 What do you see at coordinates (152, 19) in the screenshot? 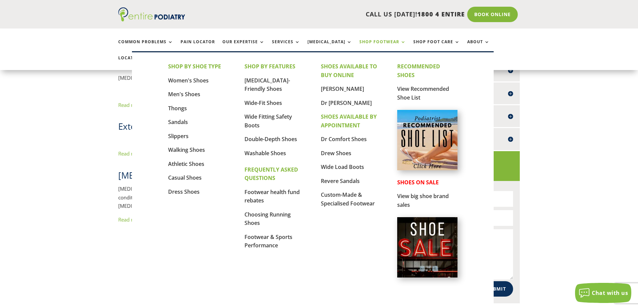
I see `a: Entire Podiatry` at bounding box center [152, 19].